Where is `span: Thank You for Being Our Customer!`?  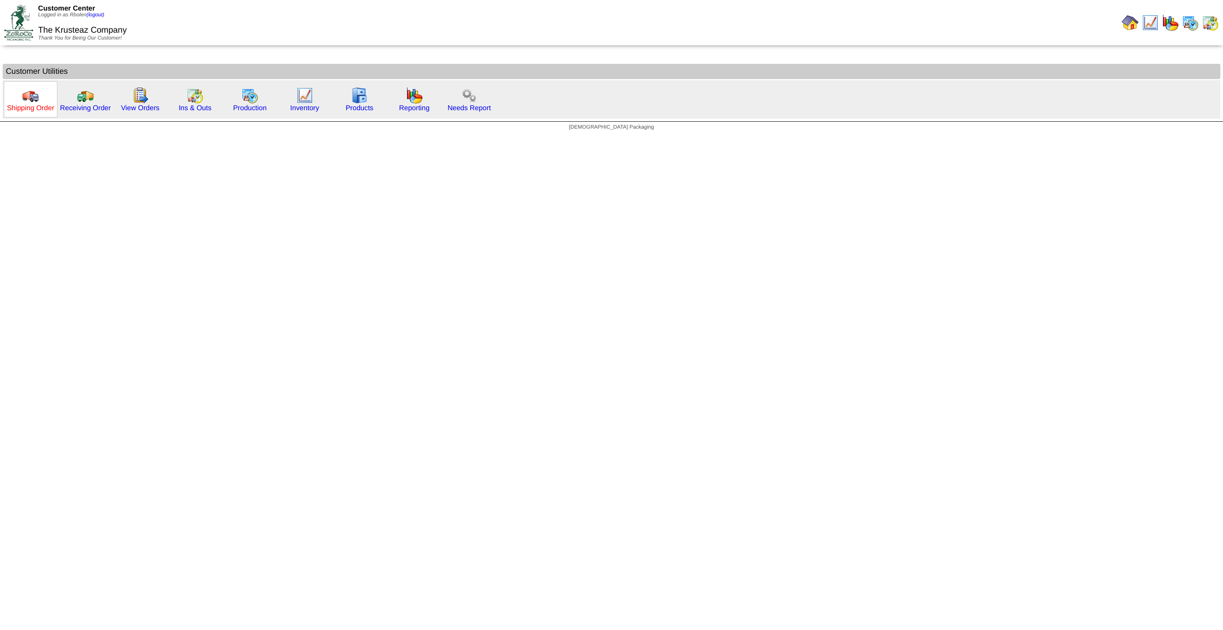 span: Thank You for Being Our Customer! is located at coordinates (80, 38).